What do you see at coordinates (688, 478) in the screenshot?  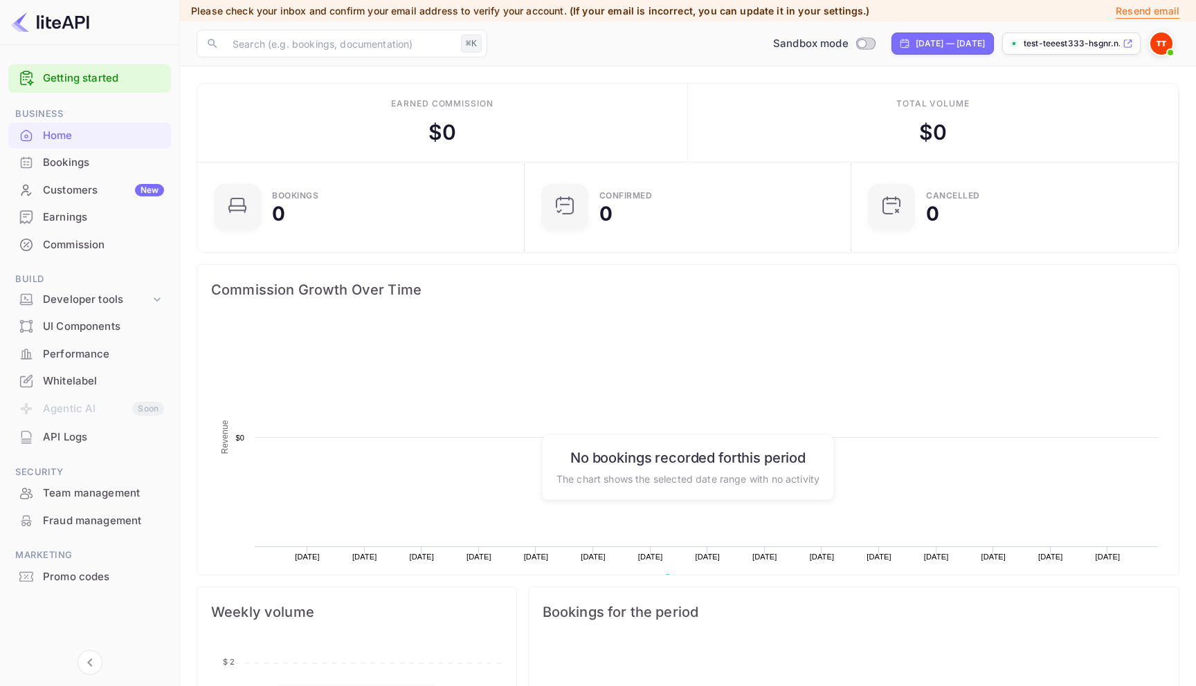 I see `p: The chart shows the selected date range with no activity` at bounding box center [688, 478].